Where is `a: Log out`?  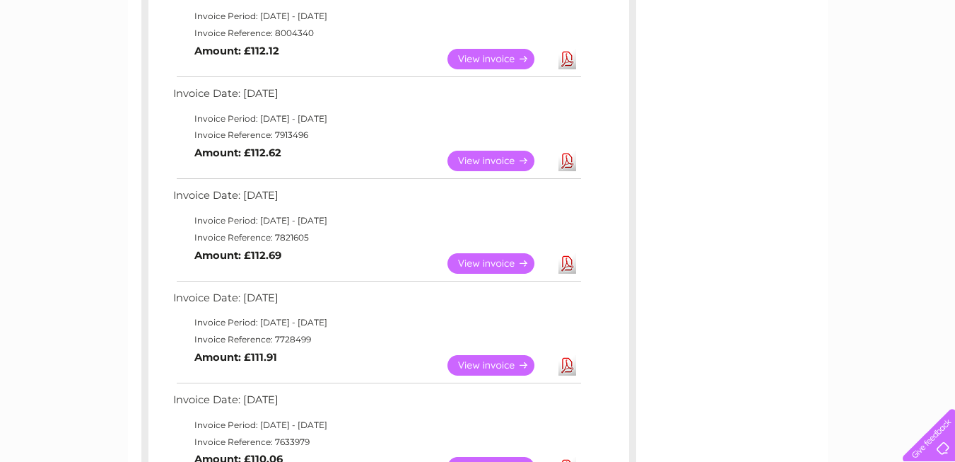 a: Log out is located at coordinates (925, 65).